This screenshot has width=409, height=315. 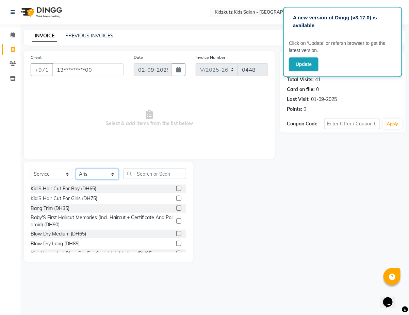 What do you see at coordinates (352, 124) in the screenshot?
I see `input: Enter Offer / Coupon Code` at bounding box center [352, 124].